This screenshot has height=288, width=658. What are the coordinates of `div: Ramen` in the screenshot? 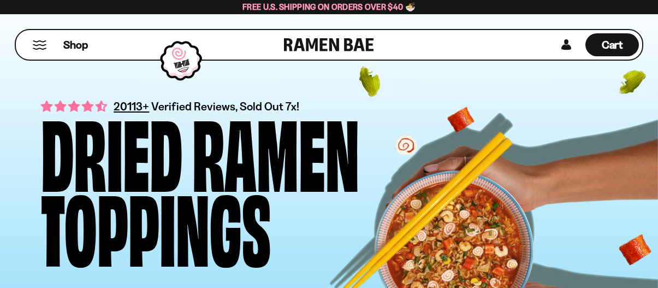 It's located at (276, 149).